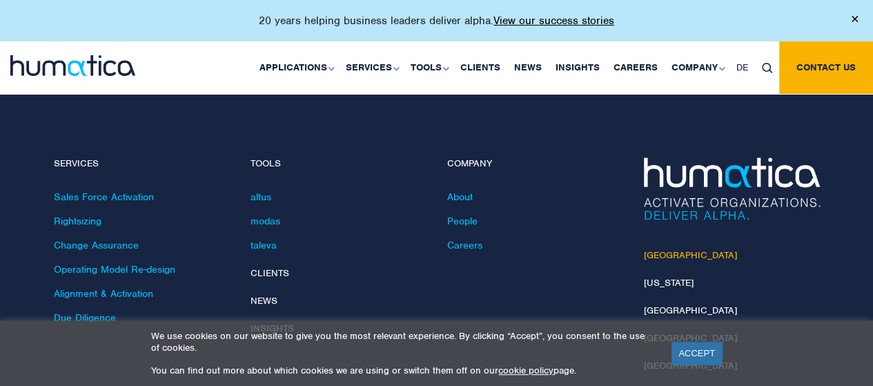  What do you see at coordinates (265, 221) in the screenshot?
I see `a: modas` at bounding box center [265, 221].